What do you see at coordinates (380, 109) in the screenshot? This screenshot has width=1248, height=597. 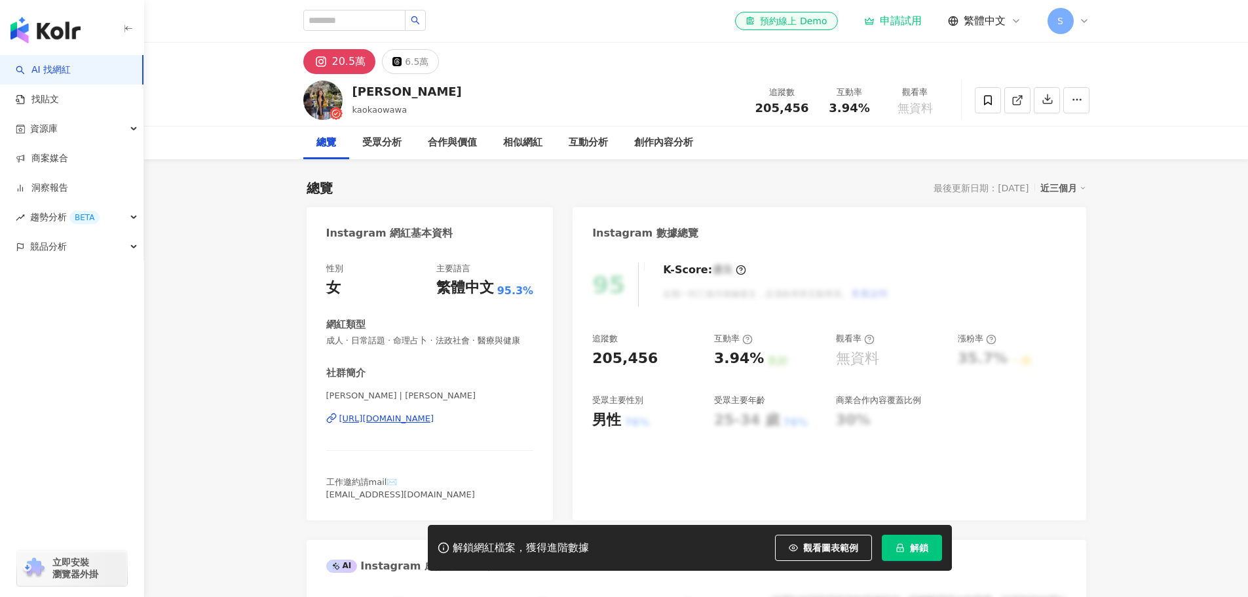 I see `span: kaokaowawa` at bounding box center [380, 109].